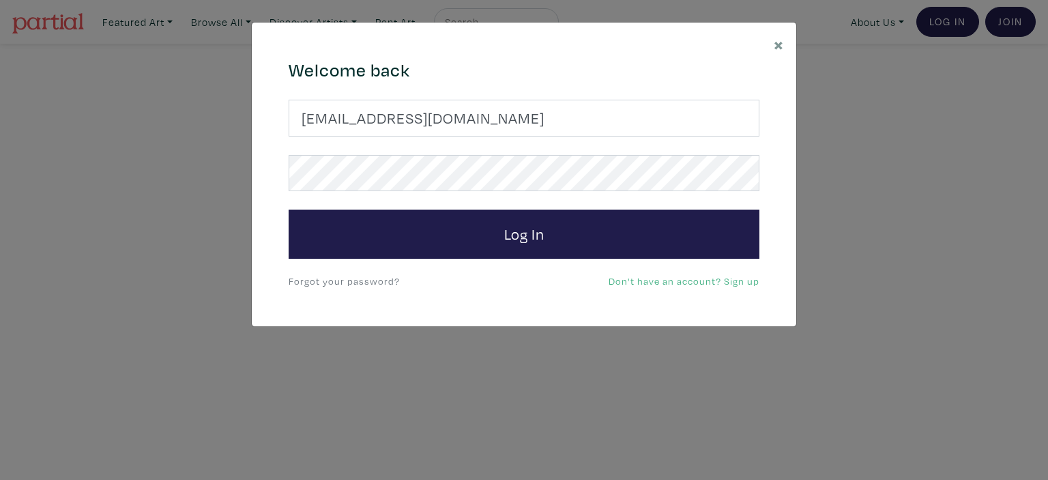 The height and width of the screenshot is (480, 1048). Describe the element at coordinates (524, 118) in the screenshot. I see `input: Your email` at that location.